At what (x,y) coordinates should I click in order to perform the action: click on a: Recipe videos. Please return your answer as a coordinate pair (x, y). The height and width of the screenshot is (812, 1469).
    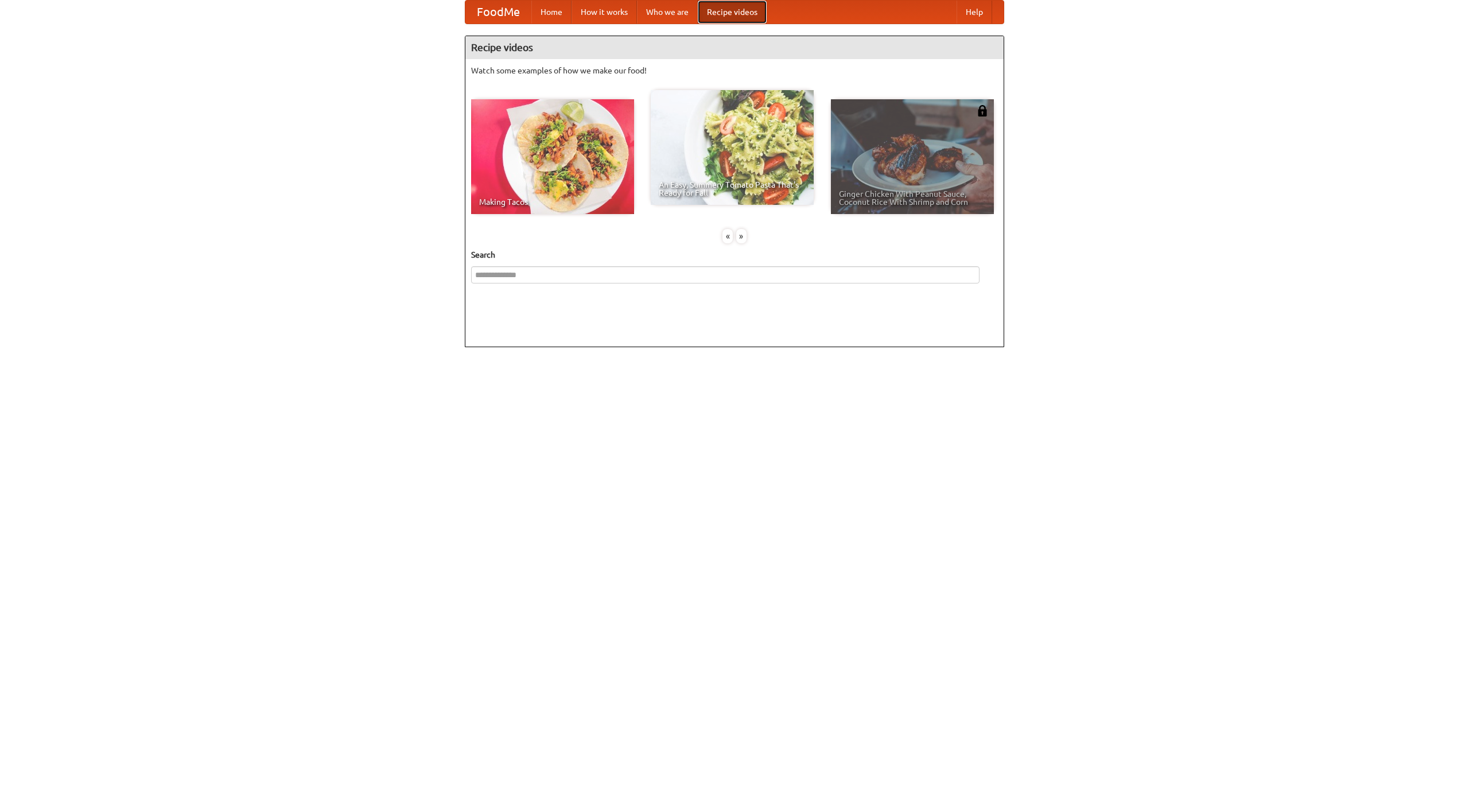
    Looking at the image, I should click on (732, 12).